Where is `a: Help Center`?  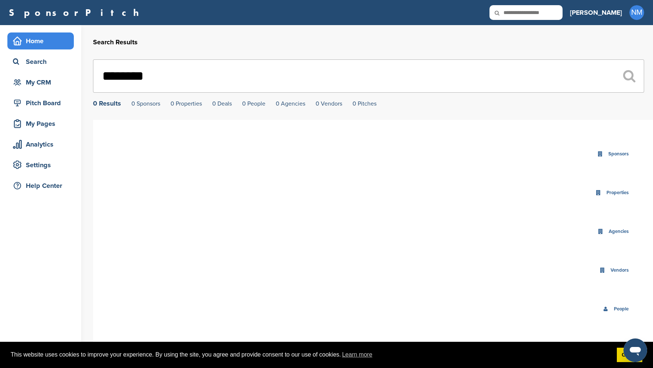
a: Help Center is located at coordinates (41, 186).